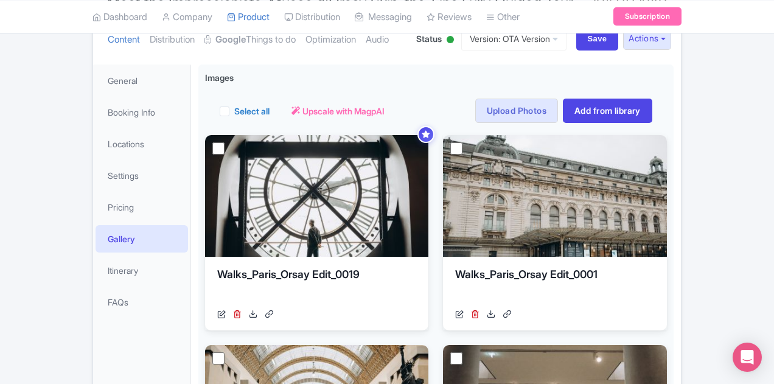 This screenshot has width=774, height=384. What do you see at coordinates (142, 144) in the screenshot?
I see `a: Locations` at bounding box center [142, 144].